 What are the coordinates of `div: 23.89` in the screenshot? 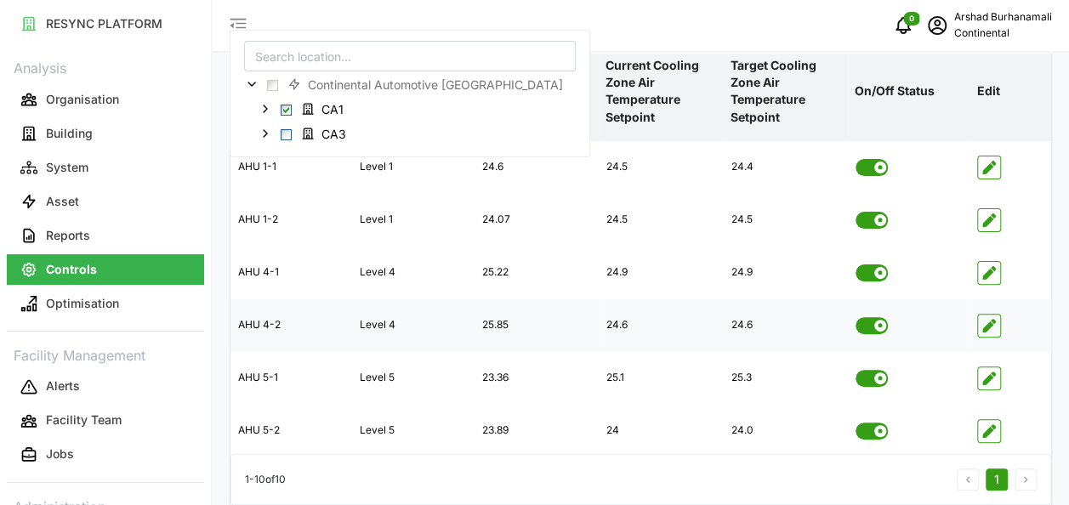 It's located at (537, 430).